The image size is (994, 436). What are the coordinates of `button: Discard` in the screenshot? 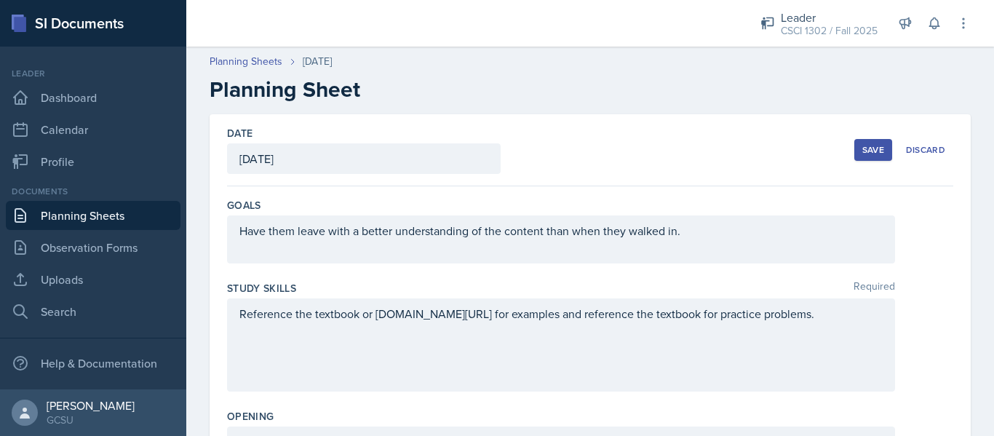 It's located at (926, 150).